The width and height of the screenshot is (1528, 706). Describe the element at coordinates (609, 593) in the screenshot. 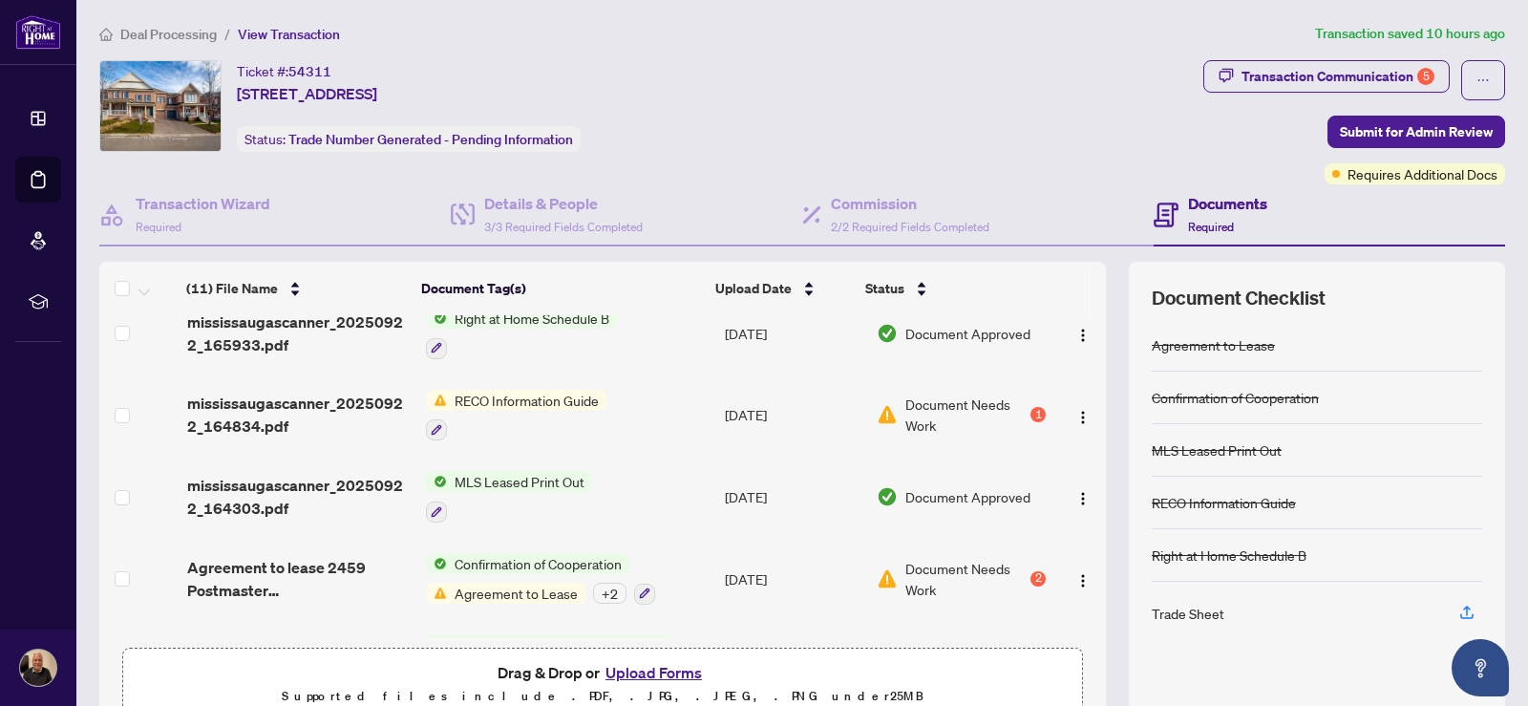

I see `div: + 2` at that location.